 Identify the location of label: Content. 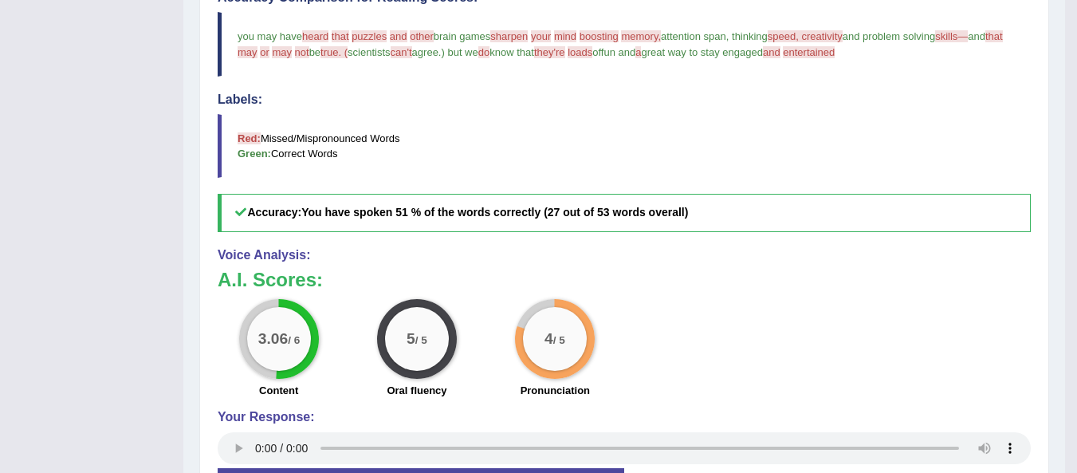
(278, 390).